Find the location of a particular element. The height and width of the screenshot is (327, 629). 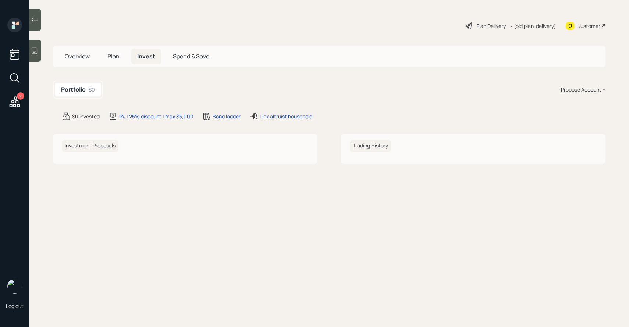

div: Link altruist household is located at coordinates (286, 116).